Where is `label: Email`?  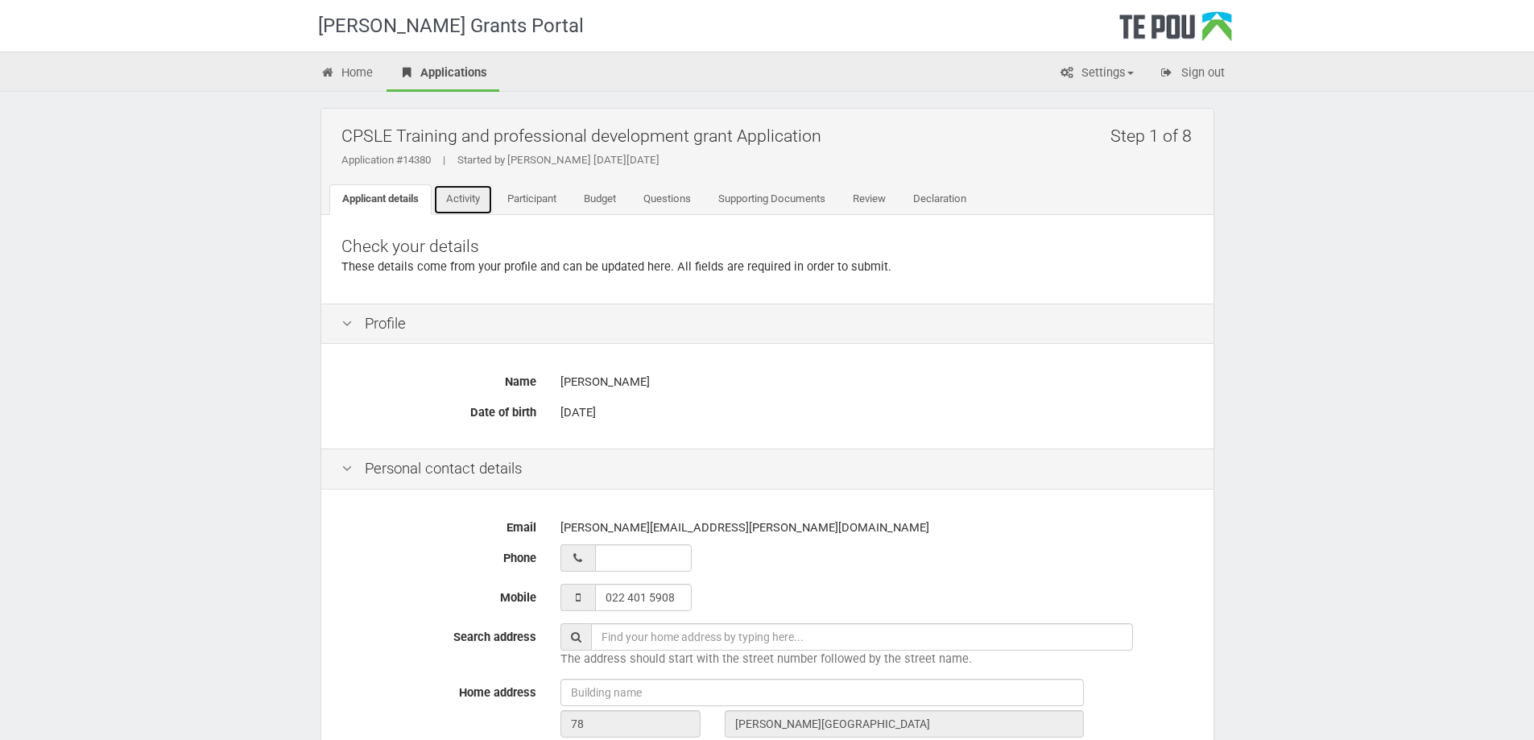
label: Email is located at coordinates (439, 525).